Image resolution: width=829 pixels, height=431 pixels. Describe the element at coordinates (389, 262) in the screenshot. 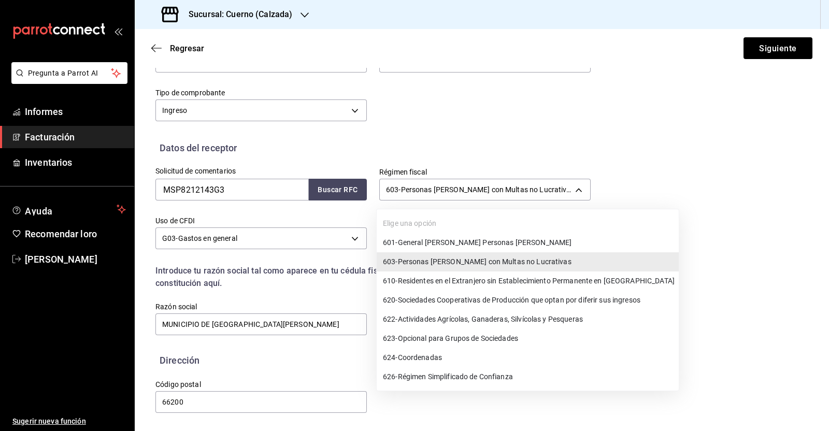

I see `font: 603` at that location.